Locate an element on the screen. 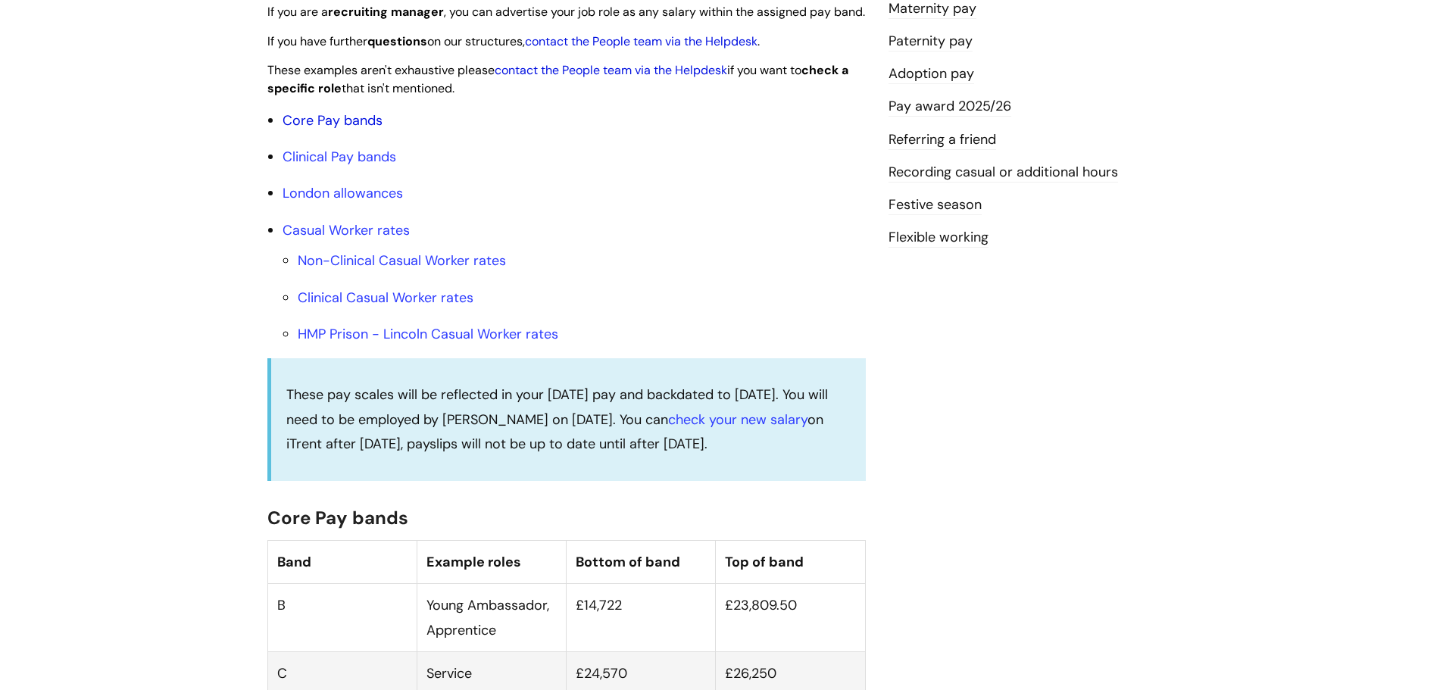 The image size is (1443, 690). a: Referring a friend is located at coordinates (942, 140).